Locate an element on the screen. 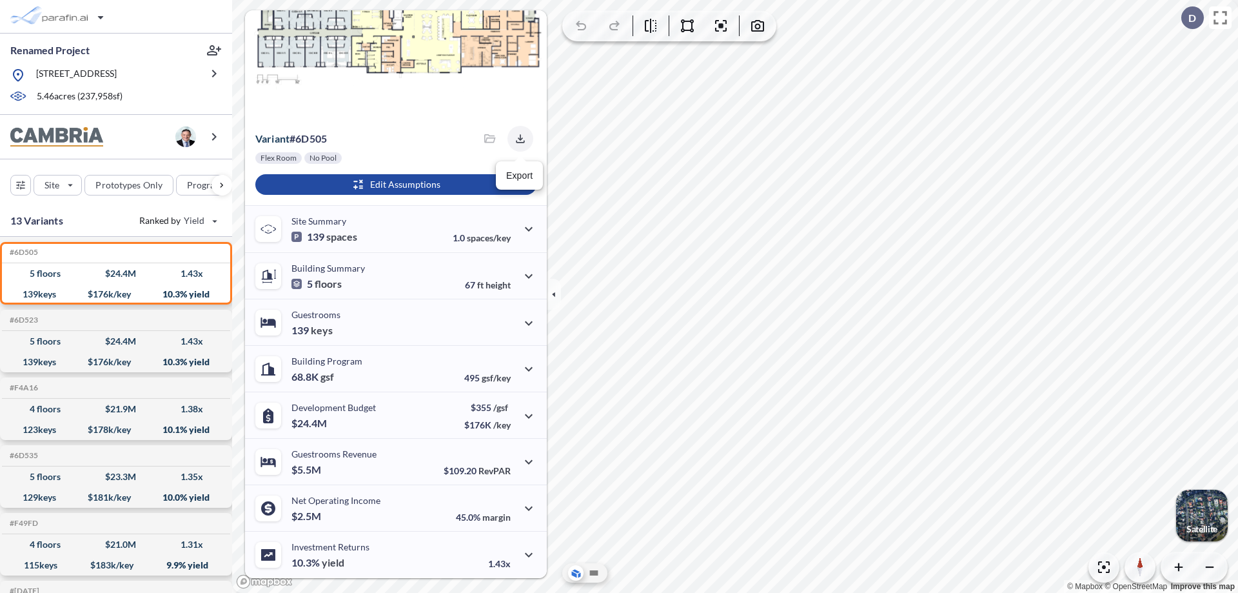  img: Switcher Image is located at coordinates (1202, 515).